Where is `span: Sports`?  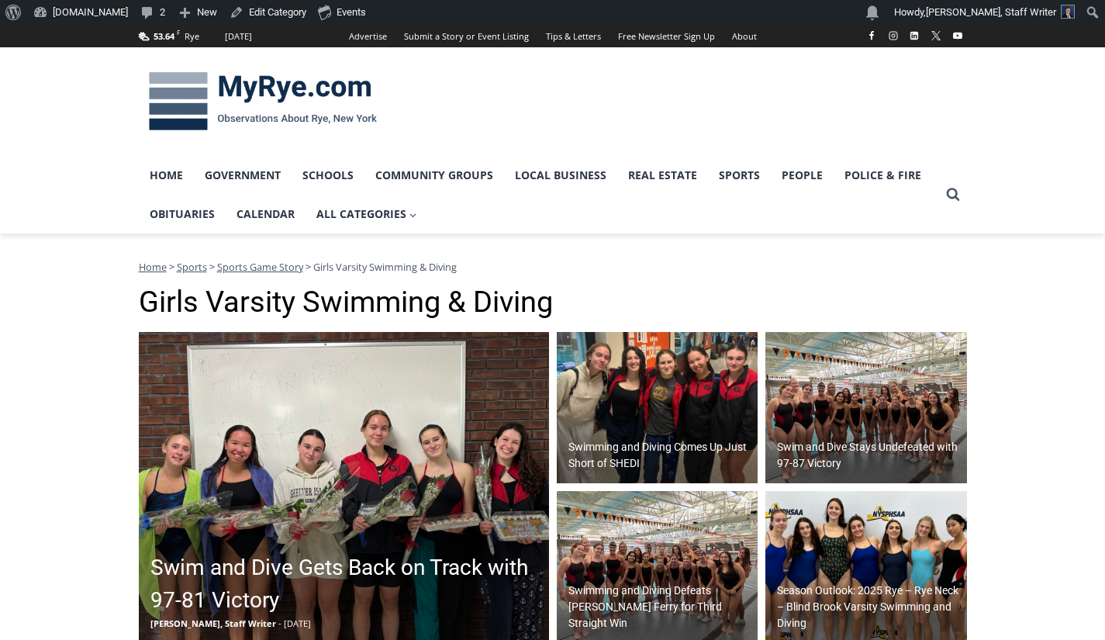
span: Sports is located at coordinates (191, 267).